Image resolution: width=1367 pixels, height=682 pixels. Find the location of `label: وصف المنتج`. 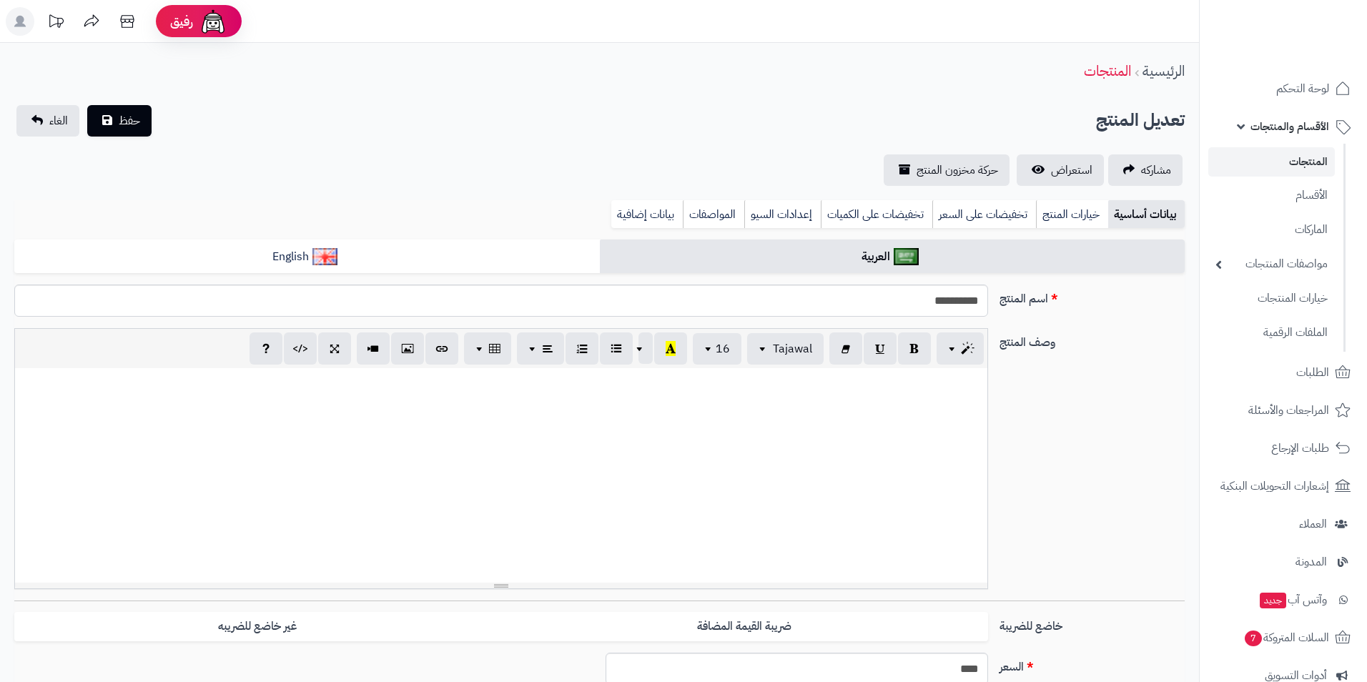

label: وصف المنتج is located at coordinates (1092, 340).